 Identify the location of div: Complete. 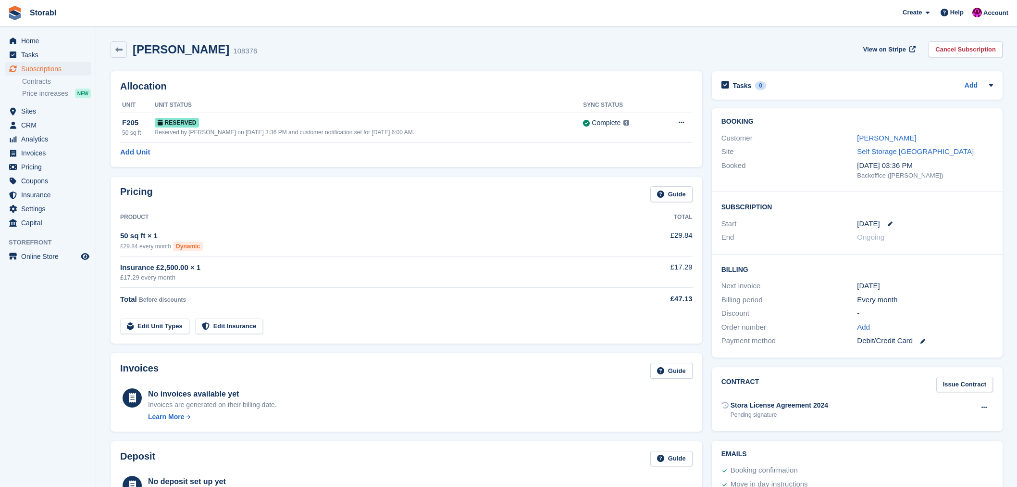
(606, 123).